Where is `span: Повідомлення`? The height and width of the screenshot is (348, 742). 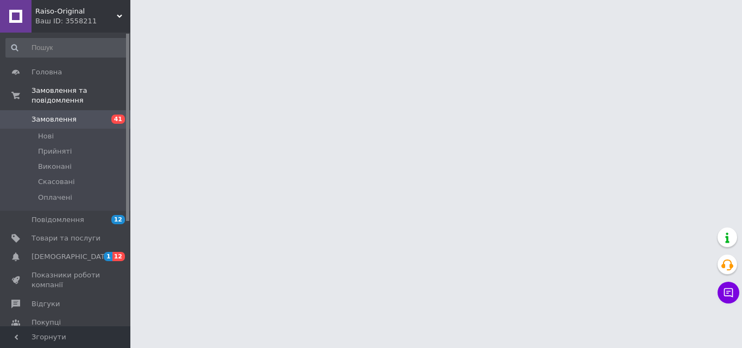
span: Повідомлення is located at coordinates (58, 220).